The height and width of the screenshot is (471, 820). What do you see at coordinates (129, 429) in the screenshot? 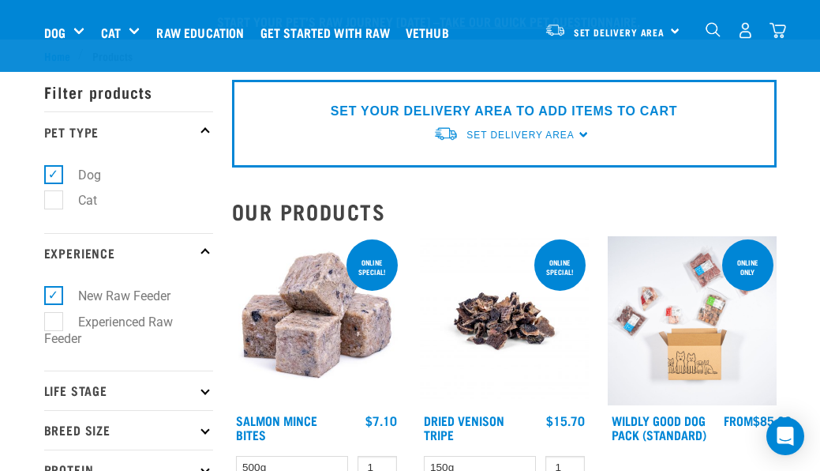
I see `p: Breed Size` at bounding box center [129, 429].